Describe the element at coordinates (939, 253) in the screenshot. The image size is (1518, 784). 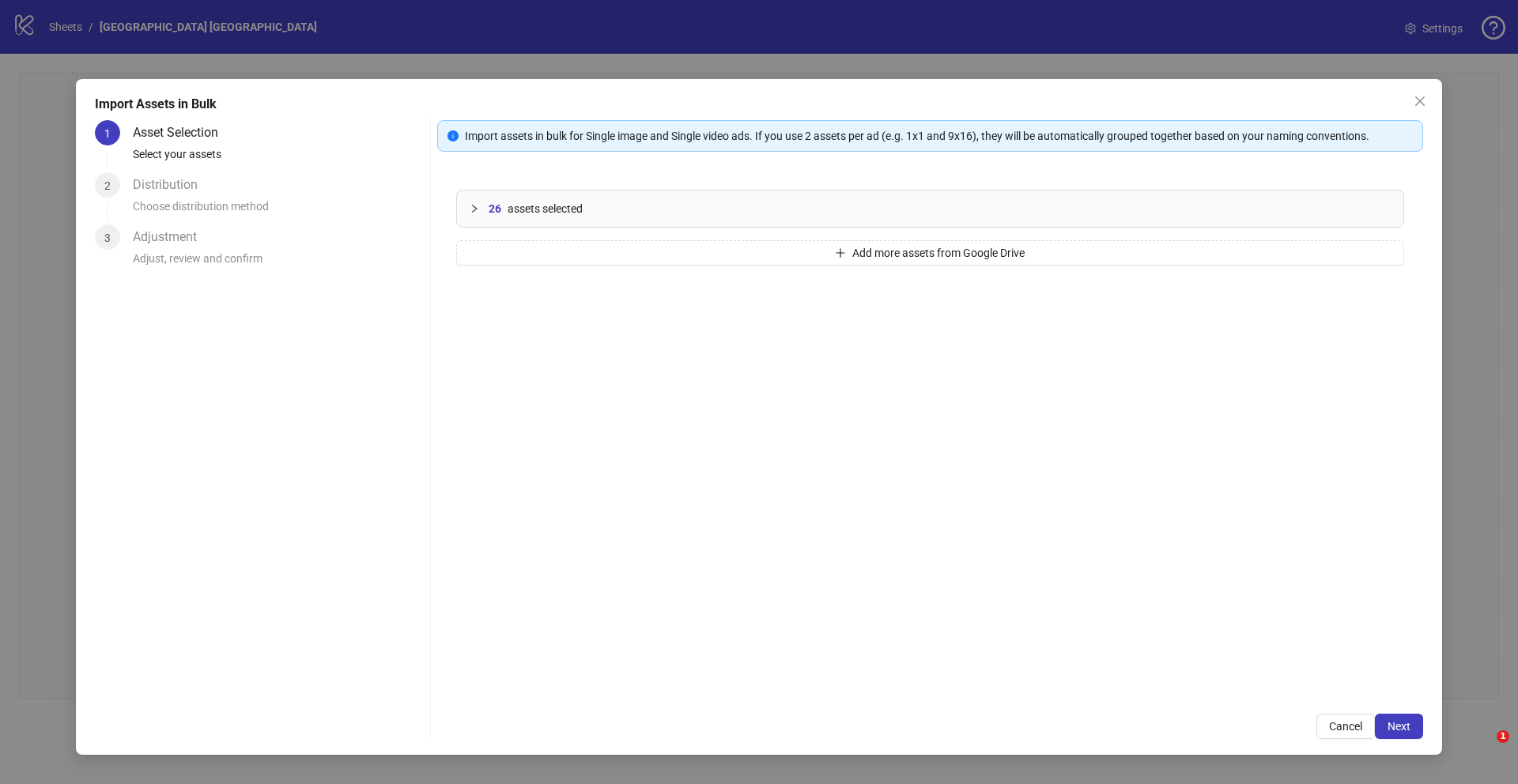
I see `span: Add more assets from Google Drive` at that location.